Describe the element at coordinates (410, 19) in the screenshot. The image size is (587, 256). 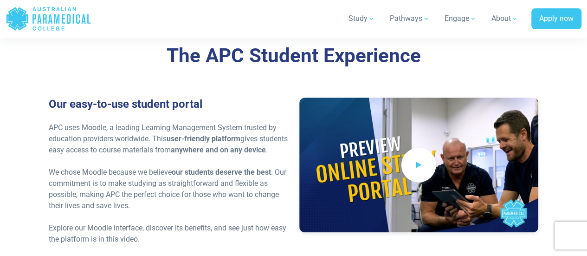
I see `a: Pathways` at that location.